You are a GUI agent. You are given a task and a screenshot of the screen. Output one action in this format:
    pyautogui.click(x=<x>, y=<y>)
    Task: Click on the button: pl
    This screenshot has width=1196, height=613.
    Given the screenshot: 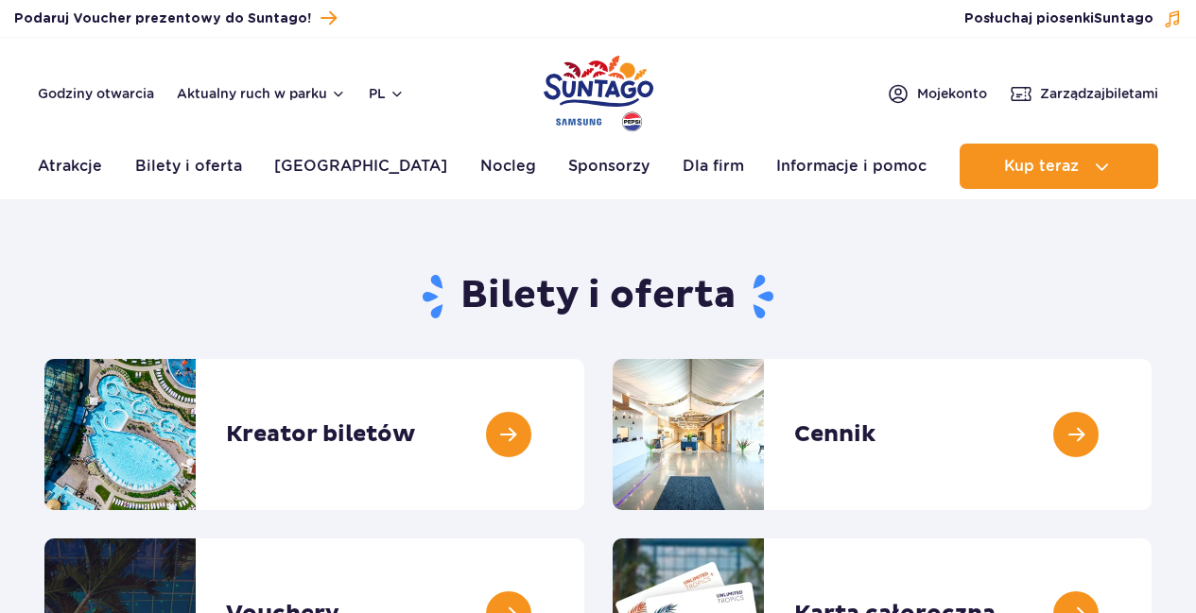 What is the action you would take?
    pyautogui.click(x=387, y=94)
    